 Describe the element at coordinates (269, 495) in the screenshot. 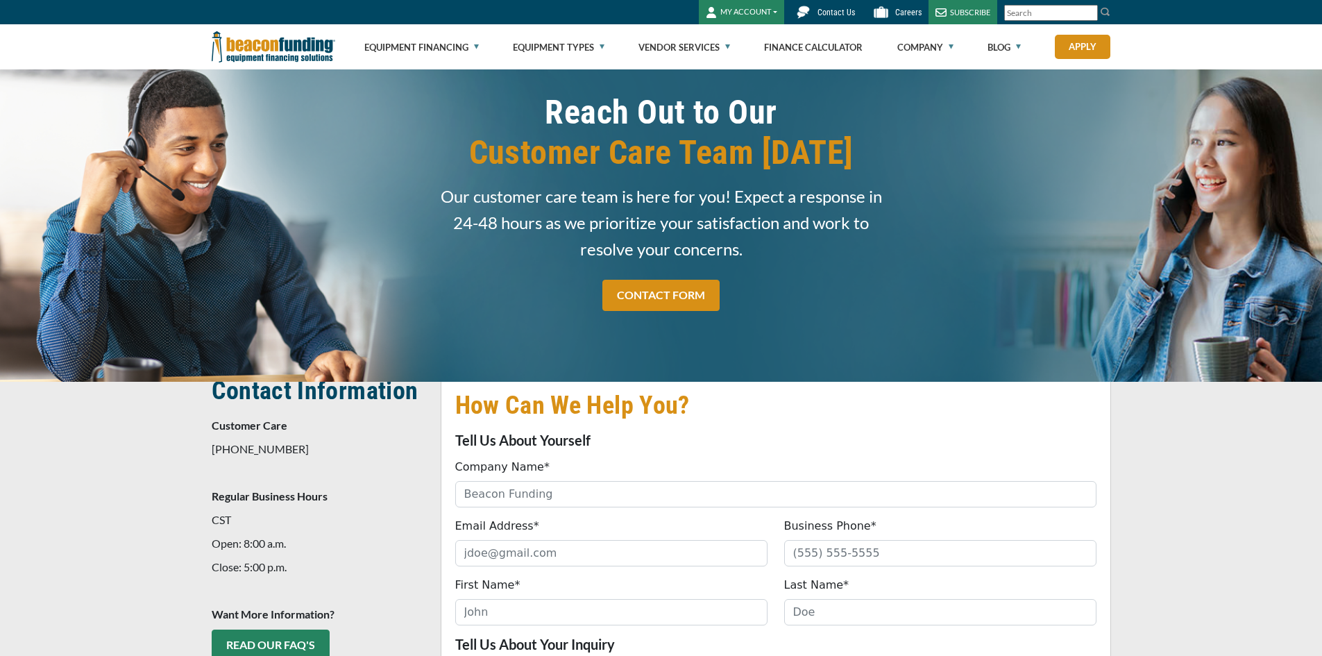

I see `strong: Regular Business Hours` at that location.